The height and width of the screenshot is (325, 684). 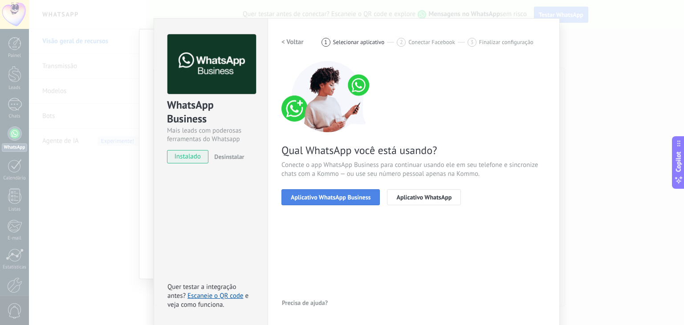 What do you see at coordinates (401, 42) in the screenshot?
I see `span: 2` at bounding box center [401, 42].